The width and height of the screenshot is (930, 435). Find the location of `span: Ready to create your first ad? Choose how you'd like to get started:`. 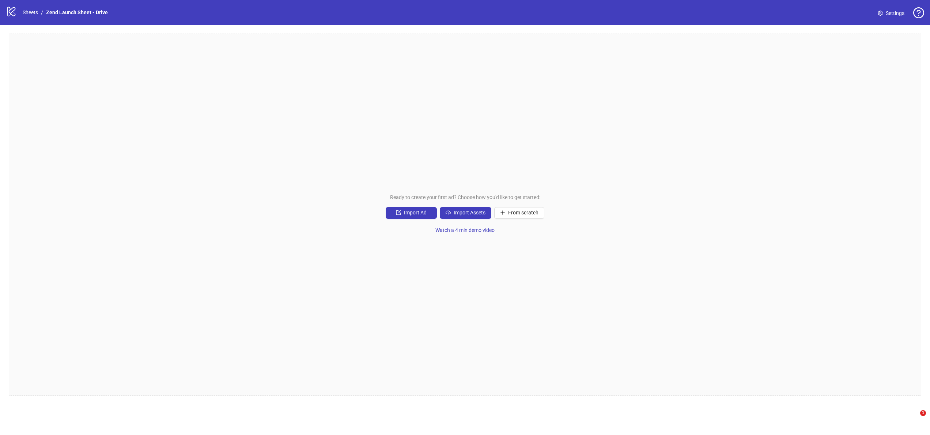

span: Ready to create your first ad? Choose how you'd like to get started: is located at coordinates (465, 197).